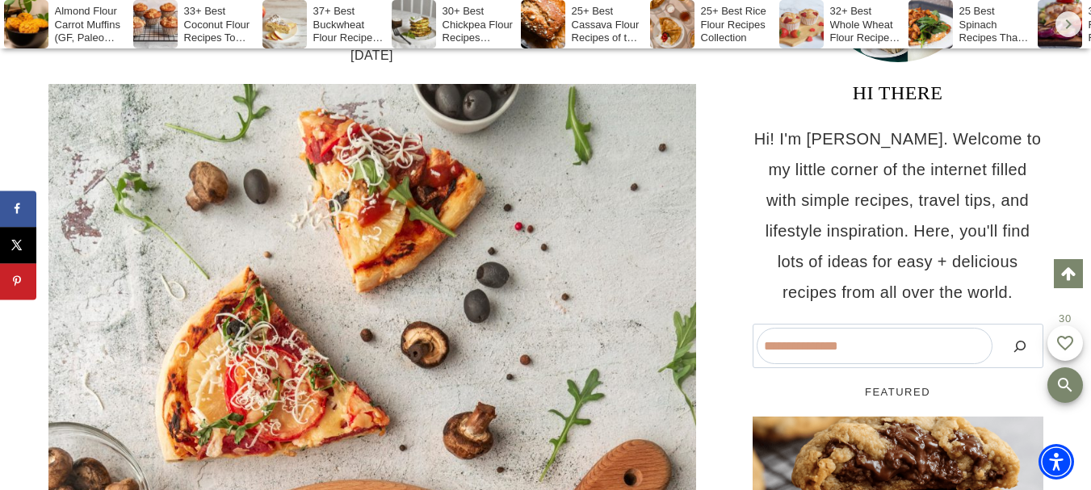  I want to click on a: Scroll to top, so click(1069, 274).